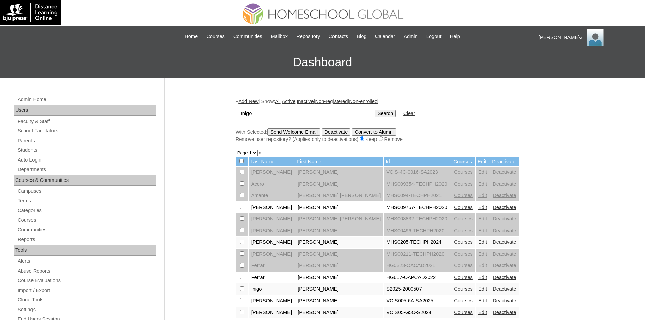 The image size is (645, 320). Describe the element at coordinates (86, 141) in the screenshot. I see `a: Parents` at that location.